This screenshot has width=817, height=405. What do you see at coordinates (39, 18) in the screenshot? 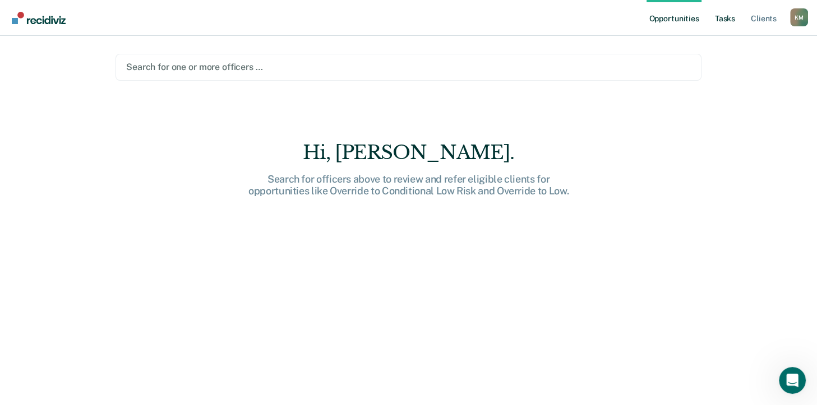
I see `img: Recidiviz` at bounding box center [39, 18].